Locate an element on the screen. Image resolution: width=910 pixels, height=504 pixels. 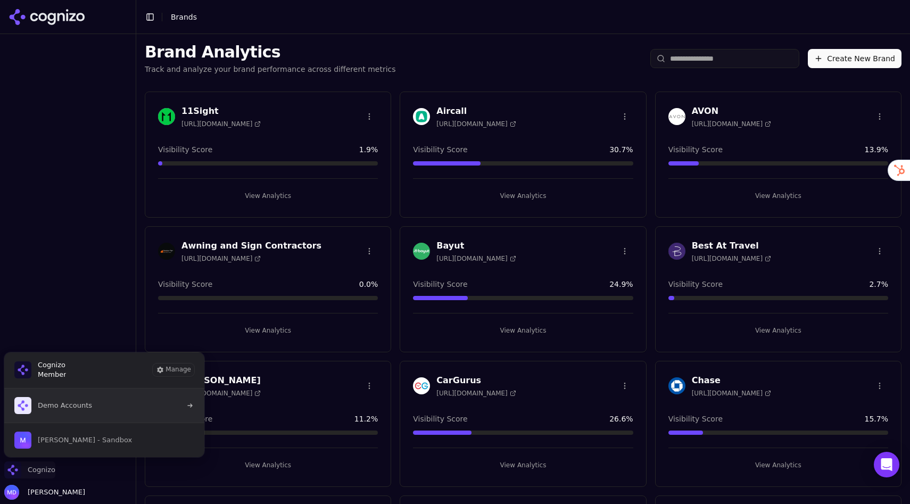
span: Demo Accounts is located at coordinates (65, 406).